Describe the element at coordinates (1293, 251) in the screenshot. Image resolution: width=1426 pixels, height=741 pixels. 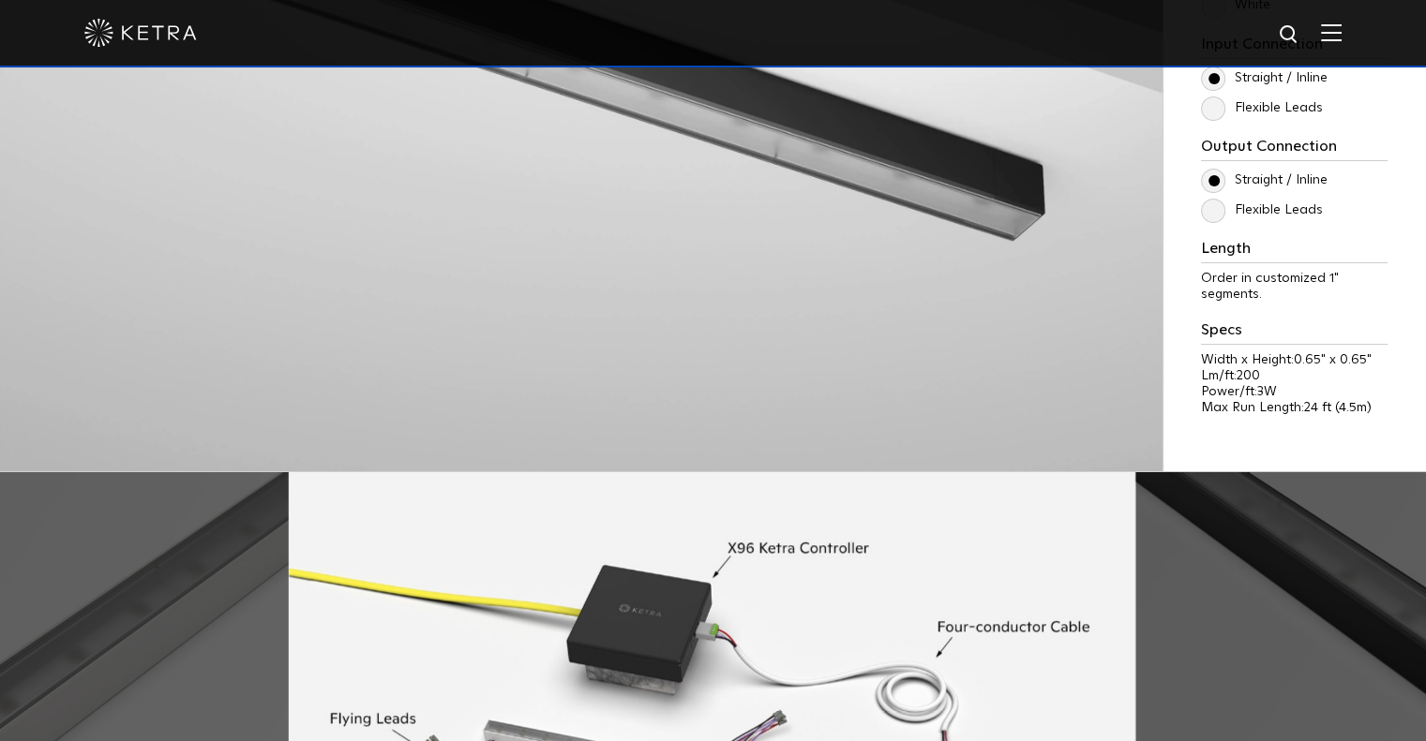
I see `h3: Length` at that location.